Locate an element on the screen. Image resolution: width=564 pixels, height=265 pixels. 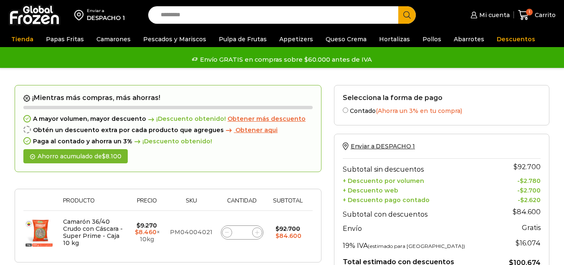
a: Camarones is located at coordinates (113, 39).